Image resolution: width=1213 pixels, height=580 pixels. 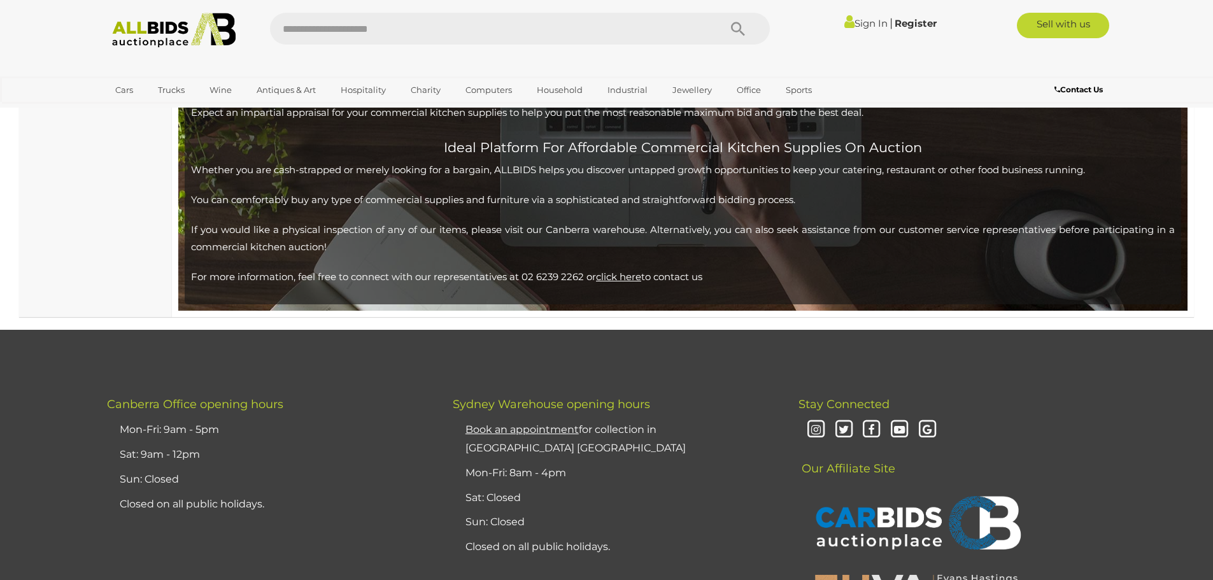 I want to click on a: Wine, so click(x=220, y=90).